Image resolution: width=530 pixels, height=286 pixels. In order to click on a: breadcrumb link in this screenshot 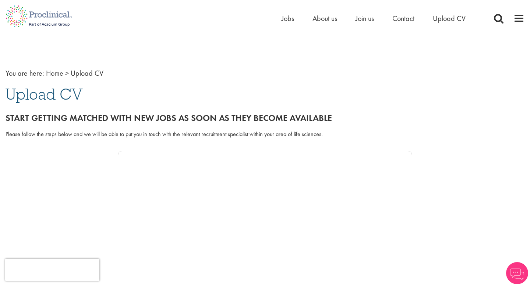, I will do `click(54, 73)`.